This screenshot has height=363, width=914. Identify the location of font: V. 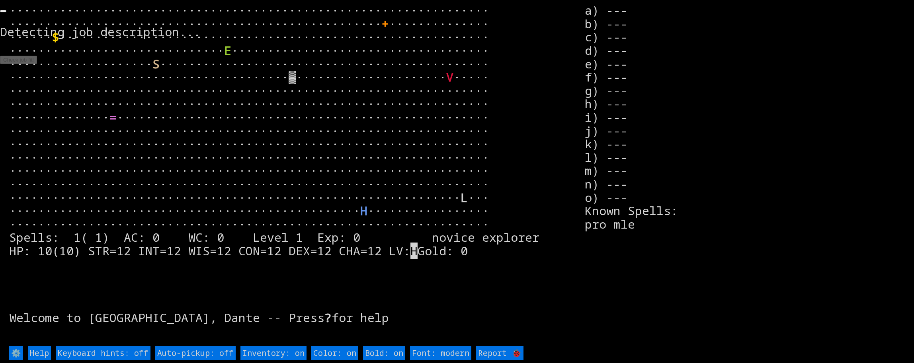
(450, 77).